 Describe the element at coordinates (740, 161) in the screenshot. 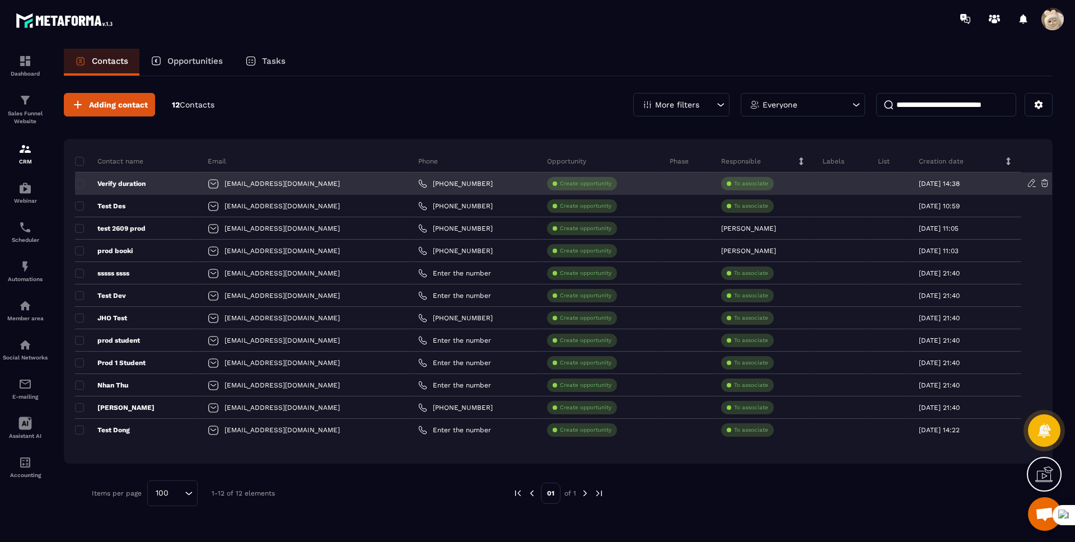

I see `p: Responsible` at that location.